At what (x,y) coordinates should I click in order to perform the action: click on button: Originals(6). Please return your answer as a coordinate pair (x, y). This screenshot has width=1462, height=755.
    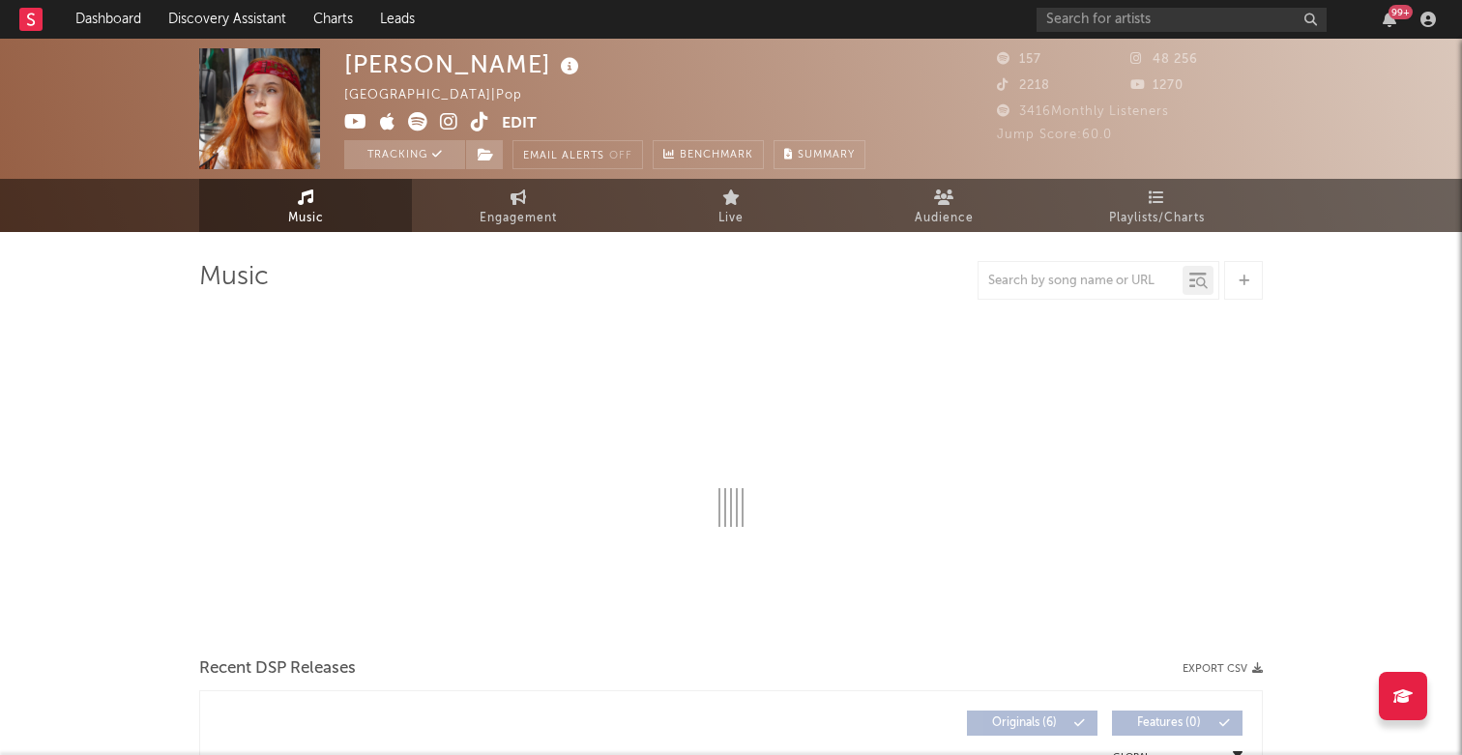
    Looking at the image, I should click on (1031, 723).